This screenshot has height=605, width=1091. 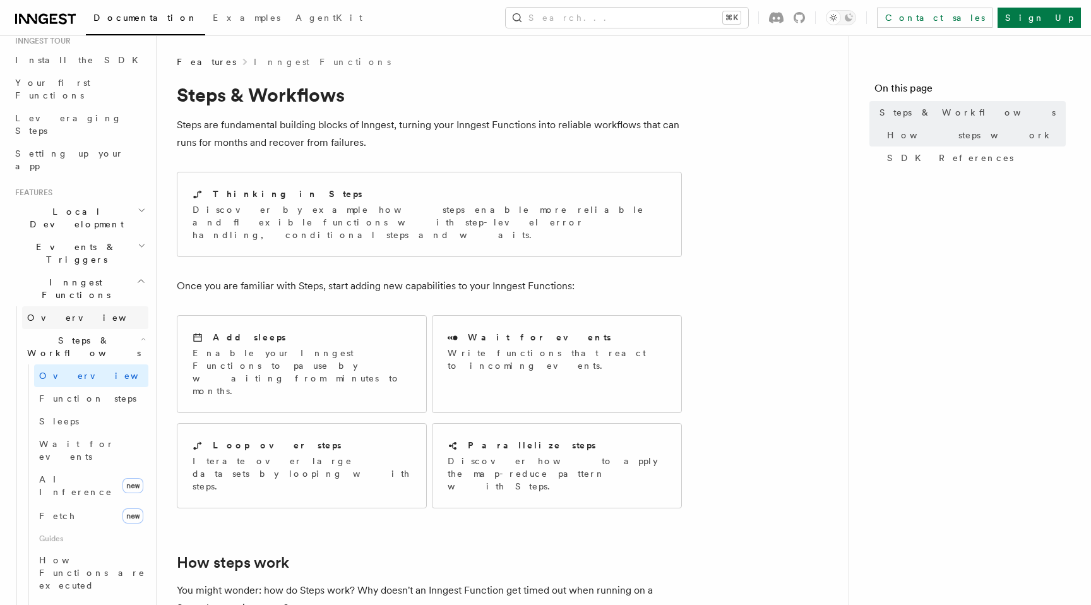 I want to click on span: Fetch, so click(x=57, y=516).